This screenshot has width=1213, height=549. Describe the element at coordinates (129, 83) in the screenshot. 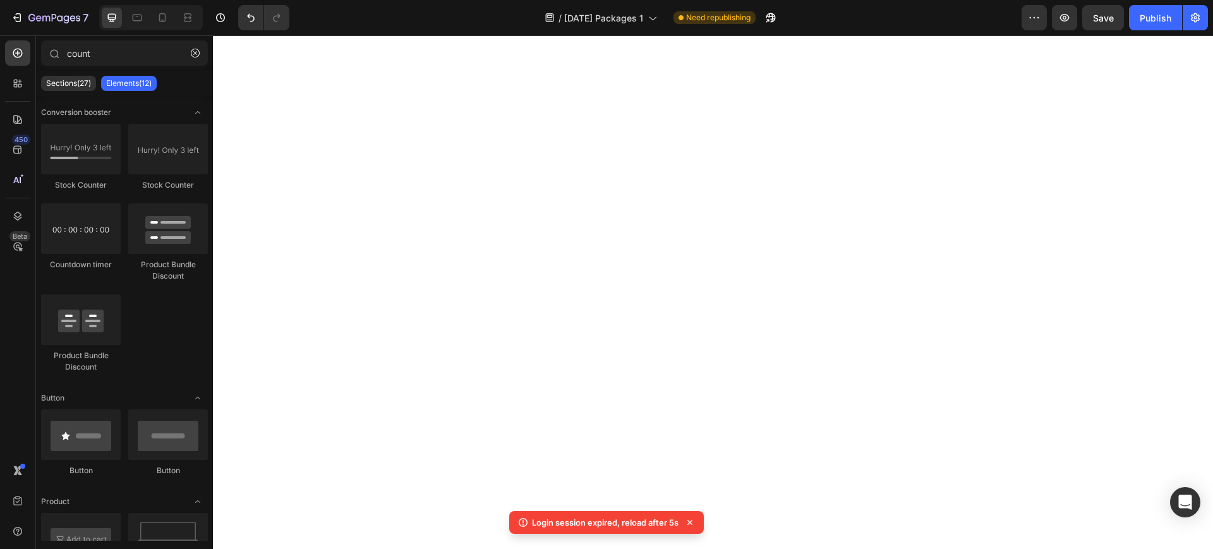

I see `p: Elements(12)` at that location.